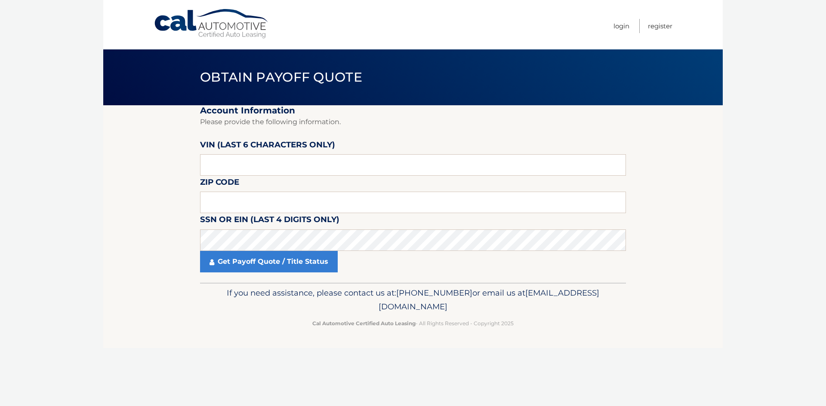 The width and height of the screenshot is (826, 406). Describe the element at coordinates (364, 323) in the screenshot. I see `strong: Cal Automotive Certified Auto Leasing` at that location.